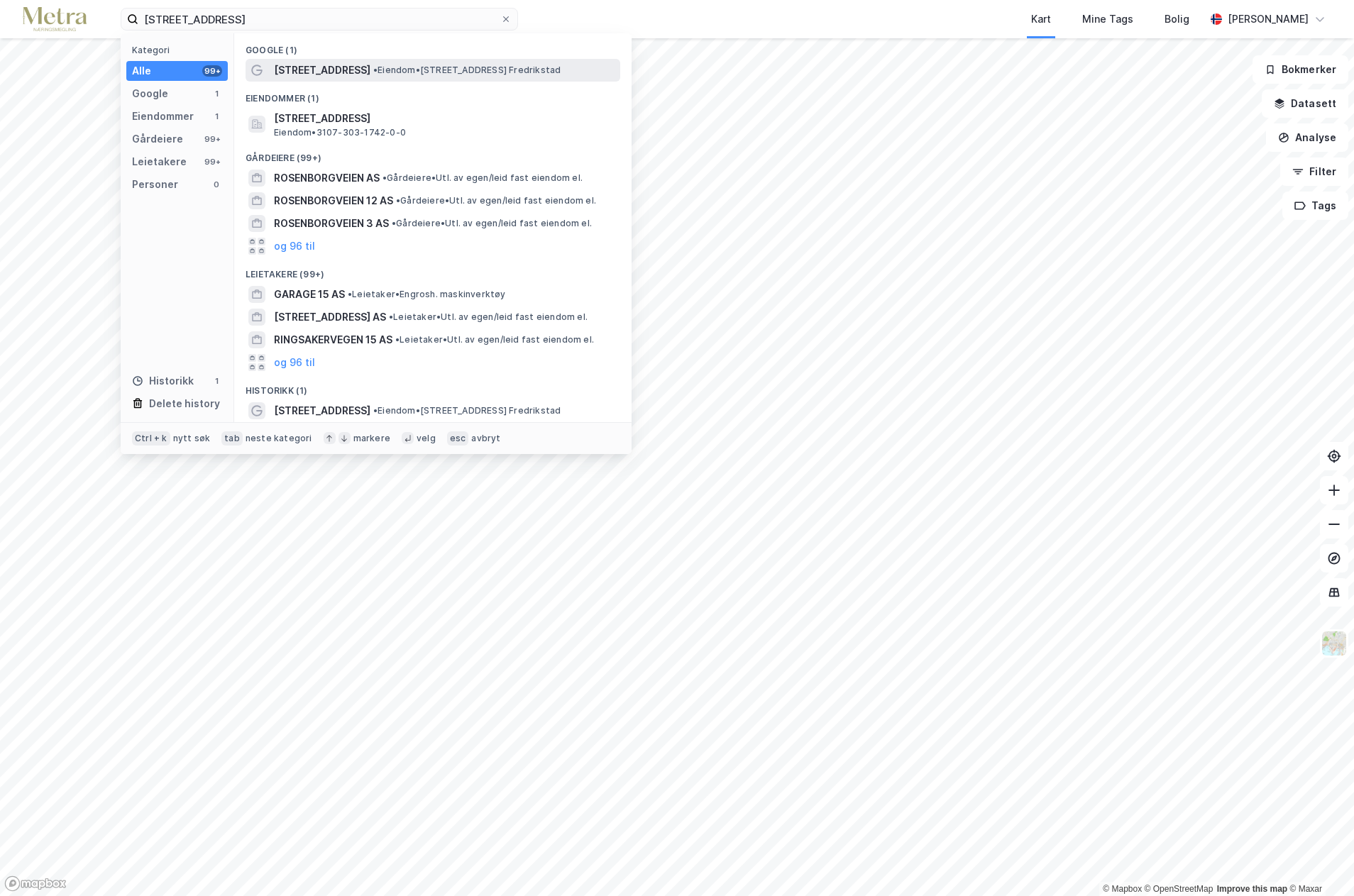 The image size is (1354, 896). I want to click on span: Leietaker • Engrosh. maskinverktøy, so click(427, 294).